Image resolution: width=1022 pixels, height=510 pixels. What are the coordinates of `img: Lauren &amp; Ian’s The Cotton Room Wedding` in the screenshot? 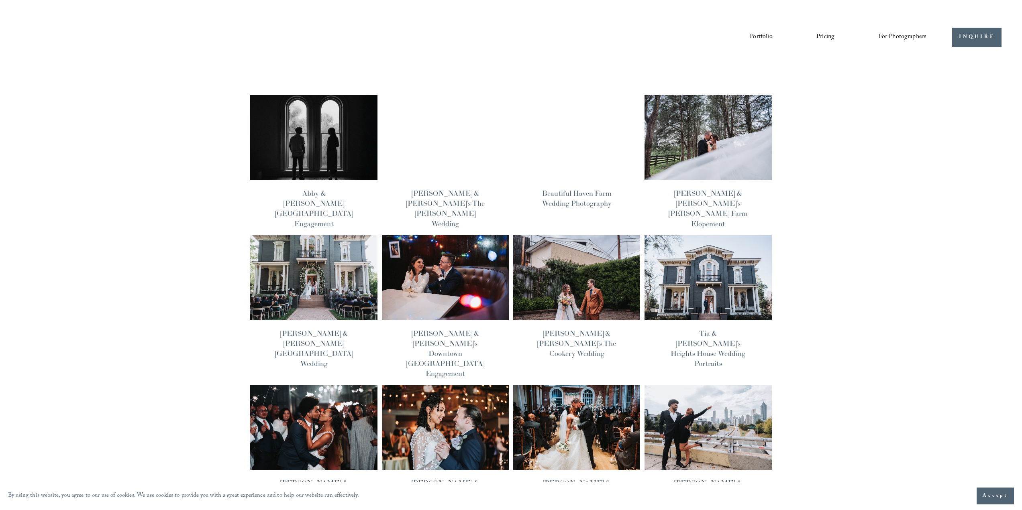 It's located at (576, 428).